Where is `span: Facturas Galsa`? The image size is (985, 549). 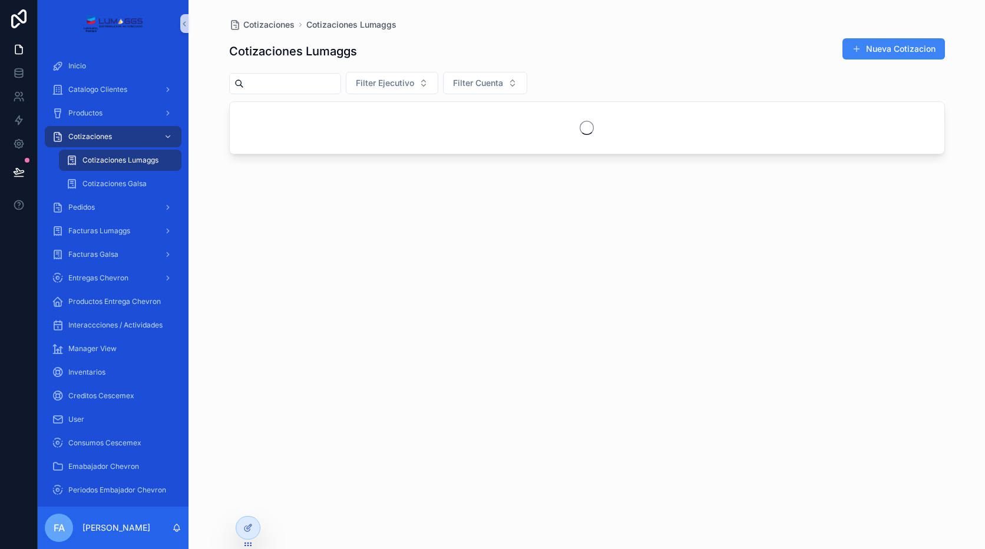 span: Facturas Galsa is located at coordinates (93, 254).